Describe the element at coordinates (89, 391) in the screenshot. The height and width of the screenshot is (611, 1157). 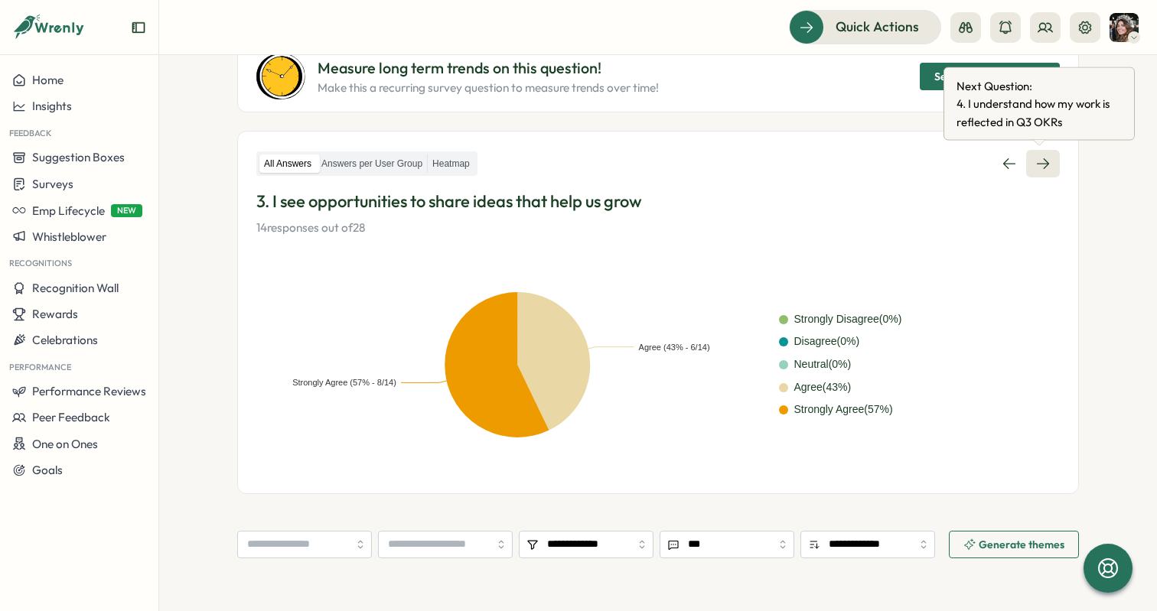
I see `span: Performance Reviews` at that location.